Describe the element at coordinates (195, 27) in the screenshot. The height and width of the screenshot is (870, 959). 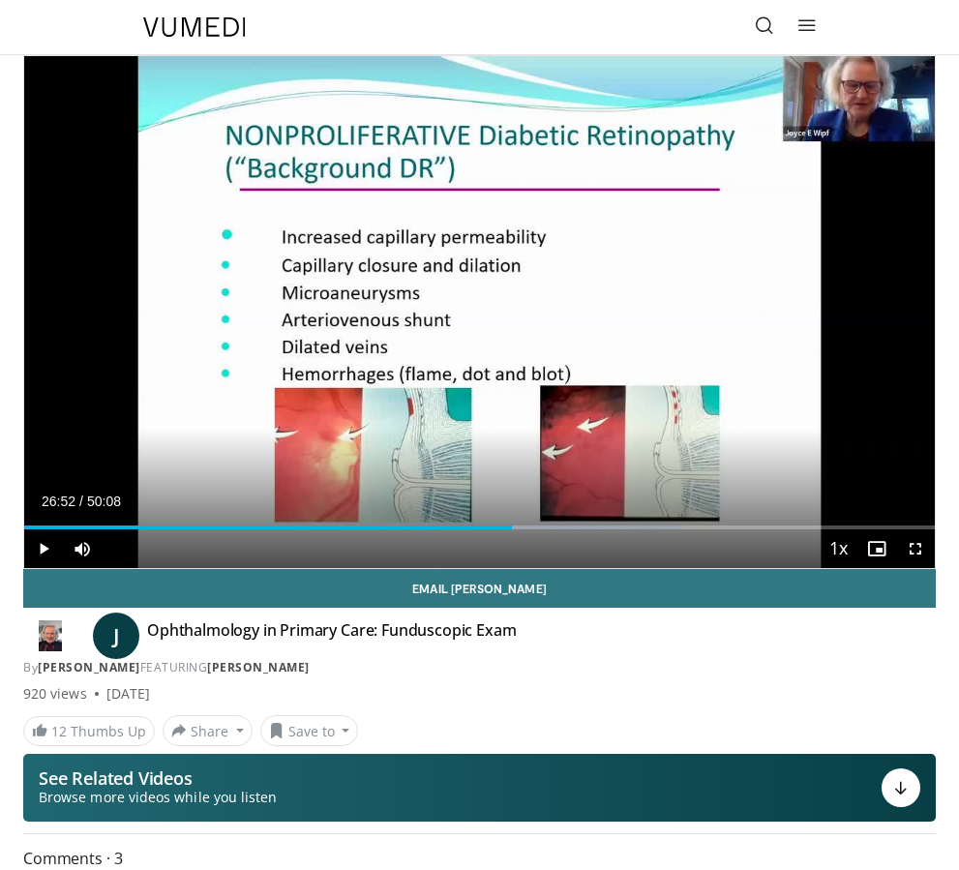
I see `img: VuMedi Logo` at that location.